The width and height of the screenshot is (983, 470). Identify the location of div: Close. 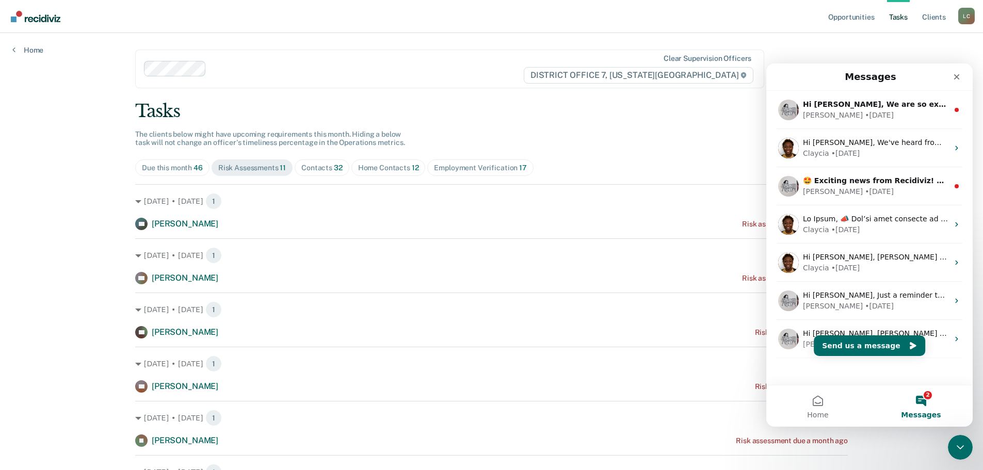
(190, 13).